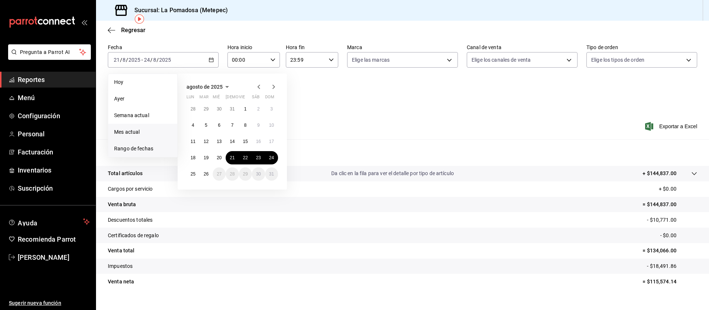 The image size is (709, 310). What do you see at coordinates (232, 174) in the screenshot?
I see `abbr: 28 de agosto de 2025` at bounding box center [232, 174].